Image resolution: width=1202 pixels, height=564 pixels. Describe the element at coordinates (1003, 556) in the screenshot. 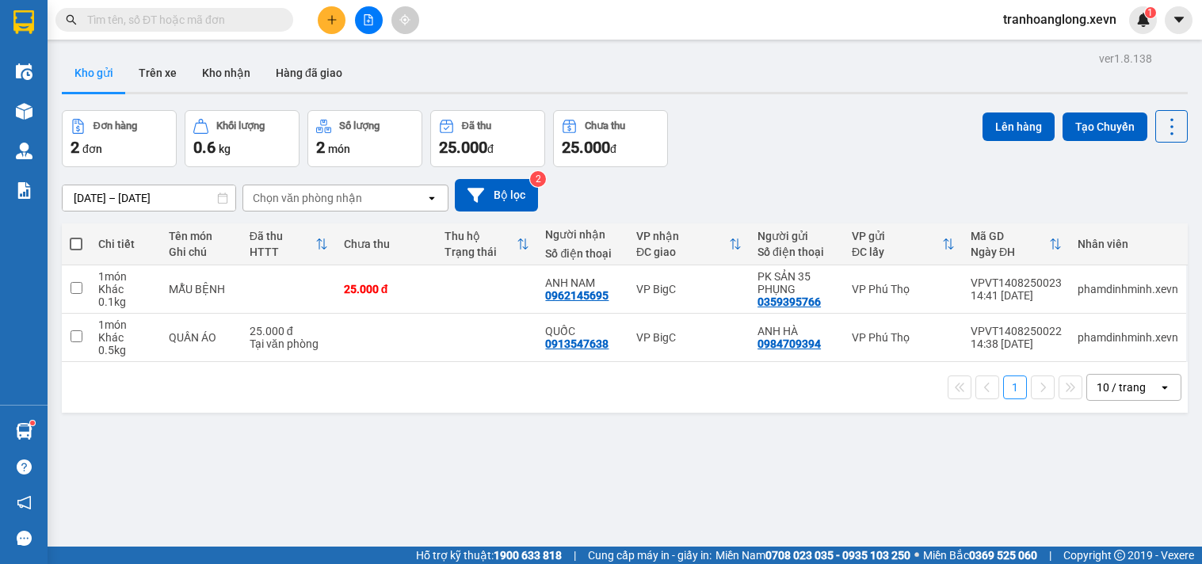

I see `strong: 0369 525 060` at that location.